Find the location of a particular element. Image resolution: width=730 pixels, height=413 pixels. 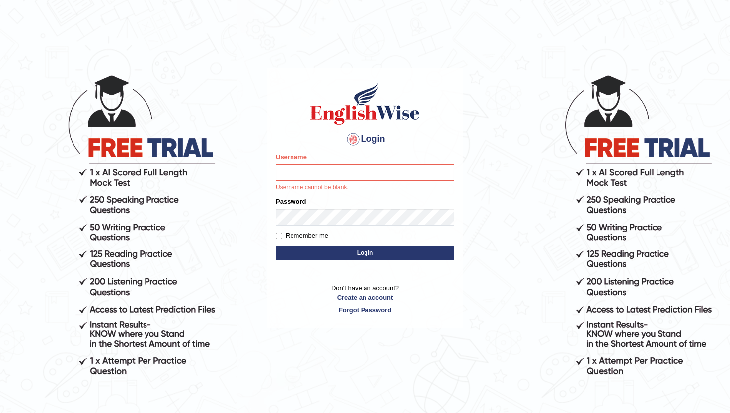

a: Forgot Password is located at coordinates (365, 309).